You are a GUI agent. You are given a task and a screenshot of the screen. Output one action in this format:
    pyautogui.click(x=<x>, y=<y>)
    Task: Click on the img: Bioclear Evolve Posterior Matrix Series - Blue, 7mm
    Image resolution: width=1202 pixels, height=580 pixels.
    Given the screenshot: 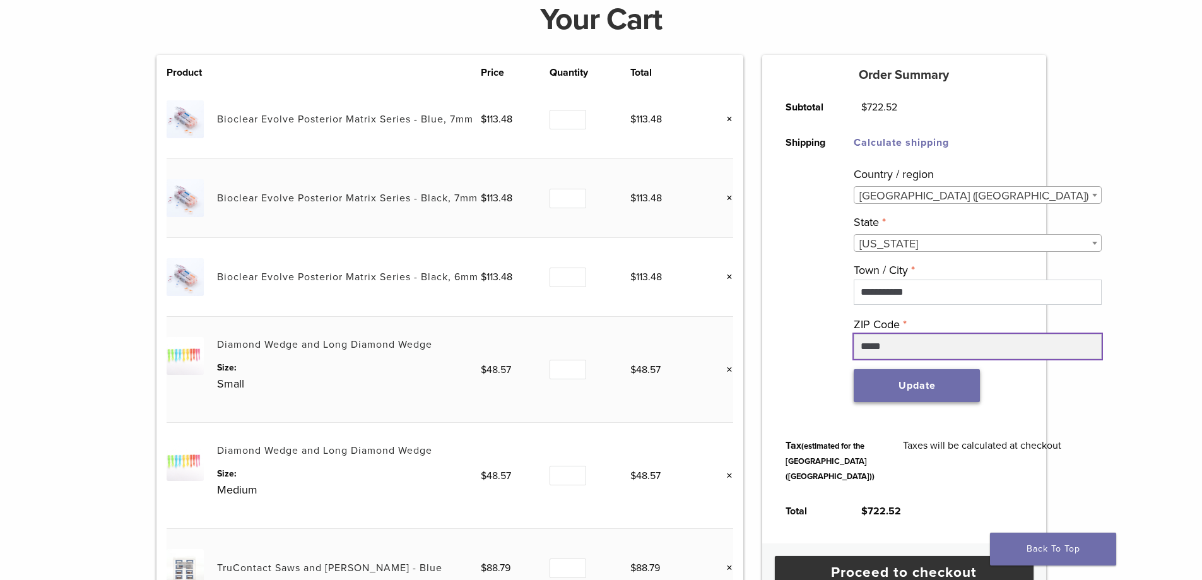 What is the action you would take?
    pyautogui.click(x=185, y=119)
    